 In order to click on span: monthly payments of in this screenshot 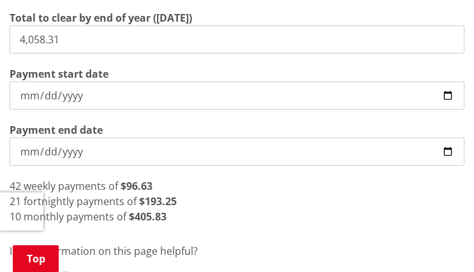, I will do `click(75, 217)`.